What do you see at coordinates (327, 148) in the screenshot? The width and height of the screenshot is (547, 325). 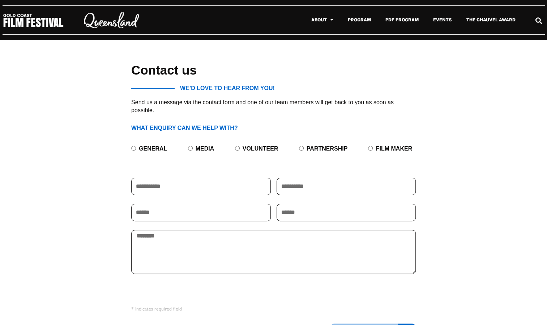 I see `label: Partnership` at bounding box center [327, 148].